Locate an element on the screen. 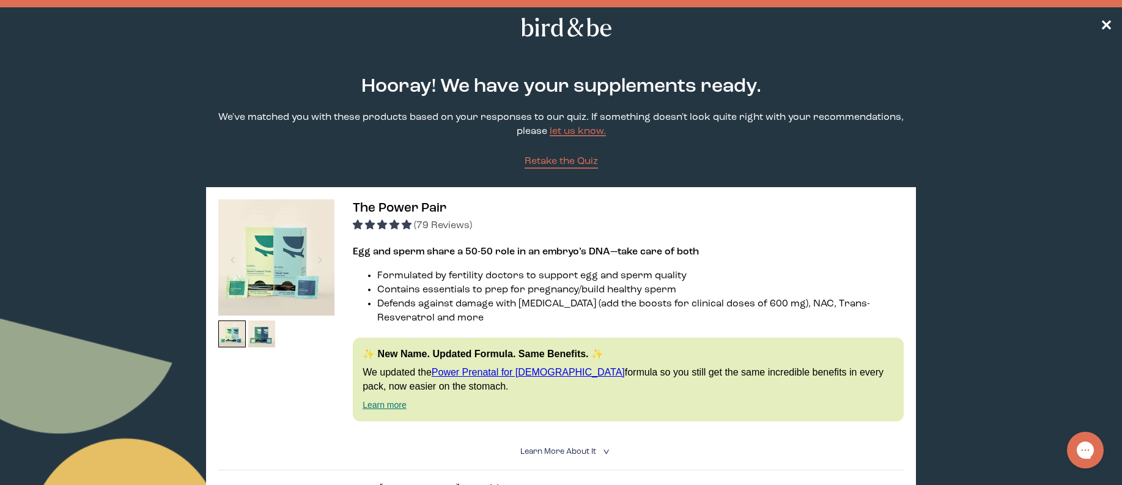  li: Formulated by fertility doctors to support egg and sperm quality is located at coordinates (640, 276).